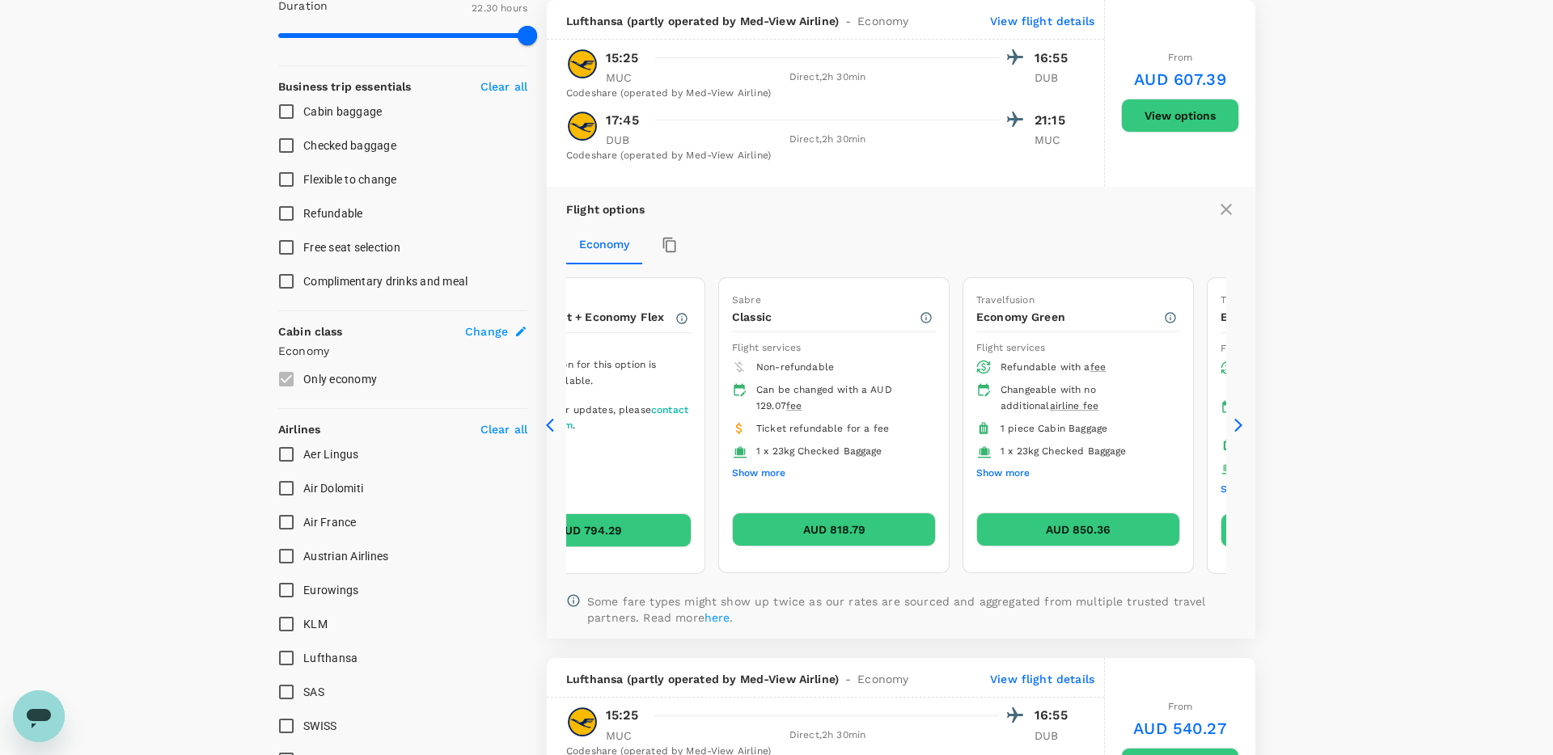 This screenshot has height=755, width=1553. What do you see at coordinates (331, 590) in the screenshot?
I see `span: Eurowings` at bounding box center [331, 590].